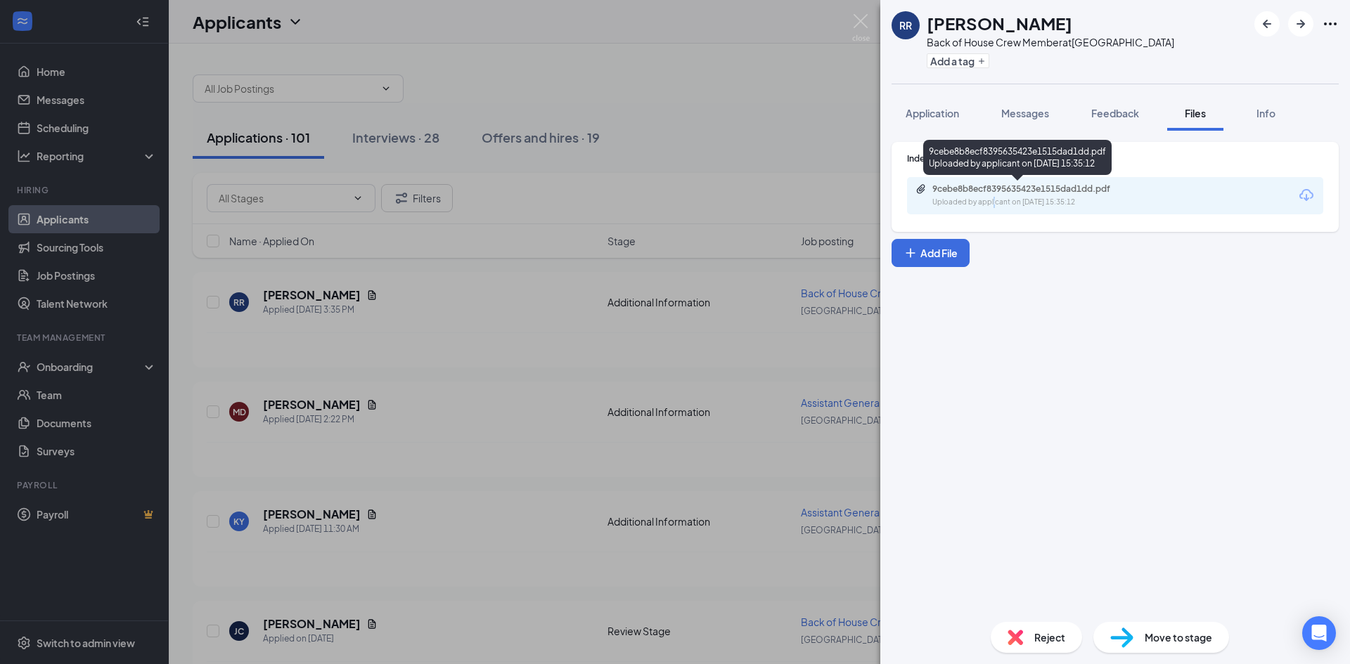  I want to click on span: Info, so click(1265, 113).